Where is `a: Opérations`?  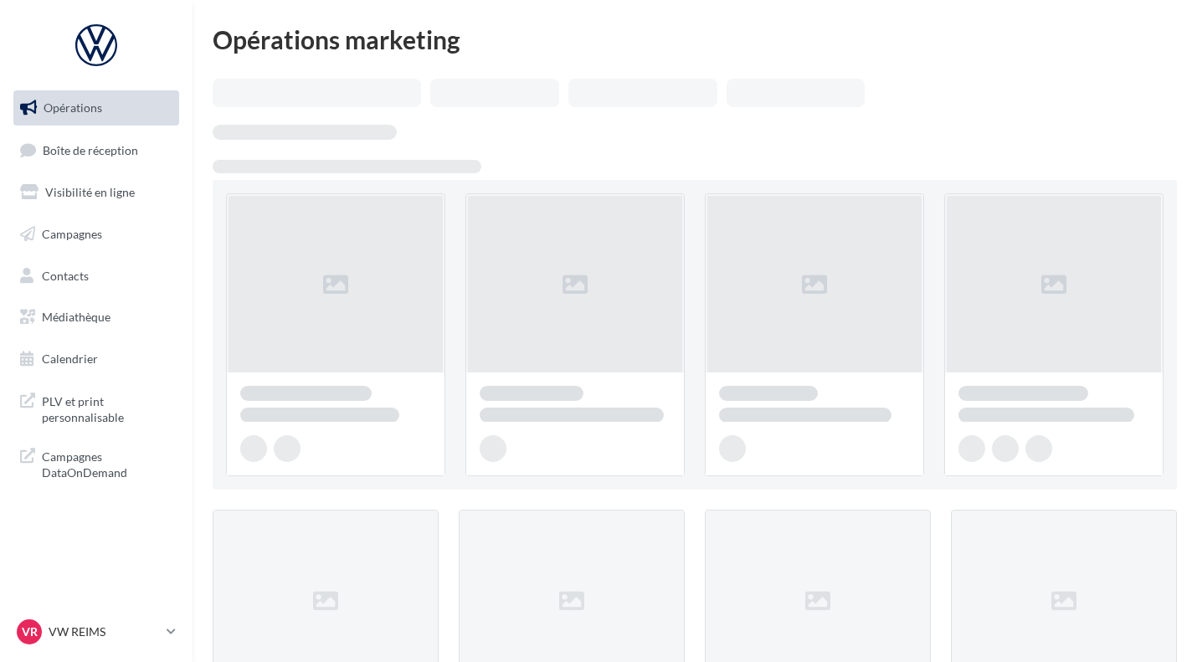 a: Opérations is located at coordinates (96, 108).